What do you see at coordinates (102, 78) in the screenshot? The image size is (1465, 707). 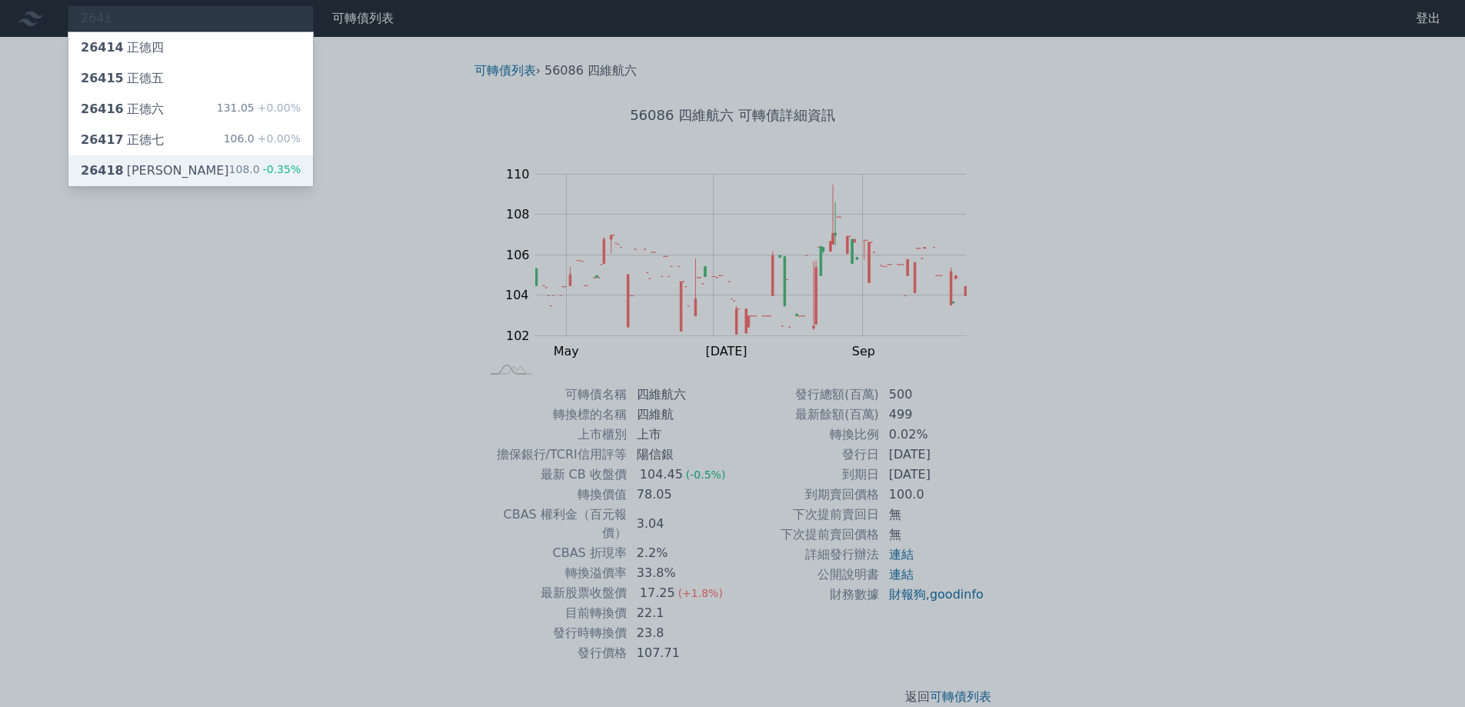 I see `span: 26415` at bounding box center [102, 78].